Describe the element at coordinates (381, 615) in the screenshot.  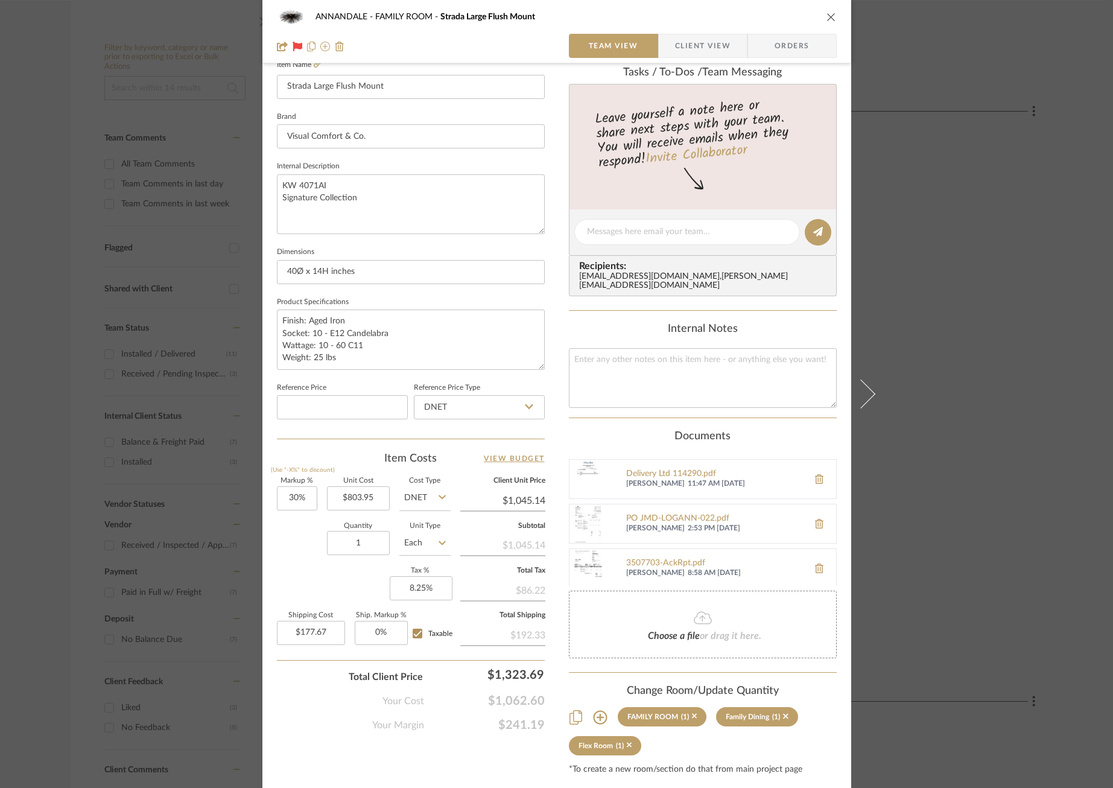
I see `label: Ship. Markup %` at that location.